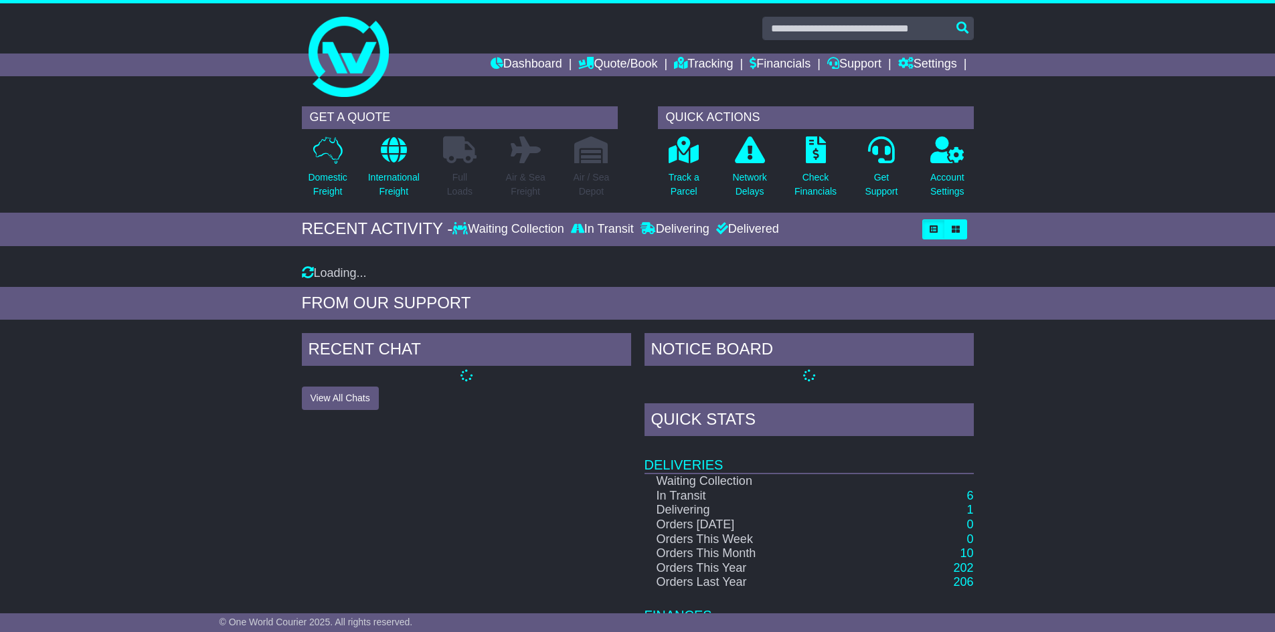  Describe the element at coordinates (638, 274) in the screenshot. I see `div: Loading...` at that location.